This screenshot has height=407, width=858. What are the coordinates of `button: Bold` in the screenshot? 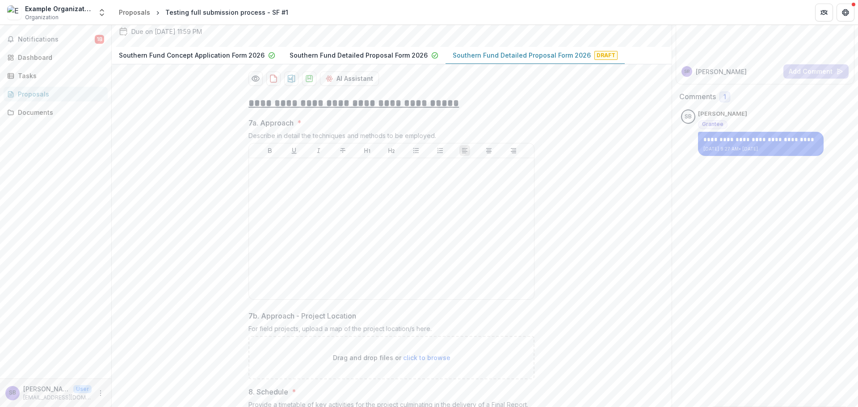 It's located at (270, 151).